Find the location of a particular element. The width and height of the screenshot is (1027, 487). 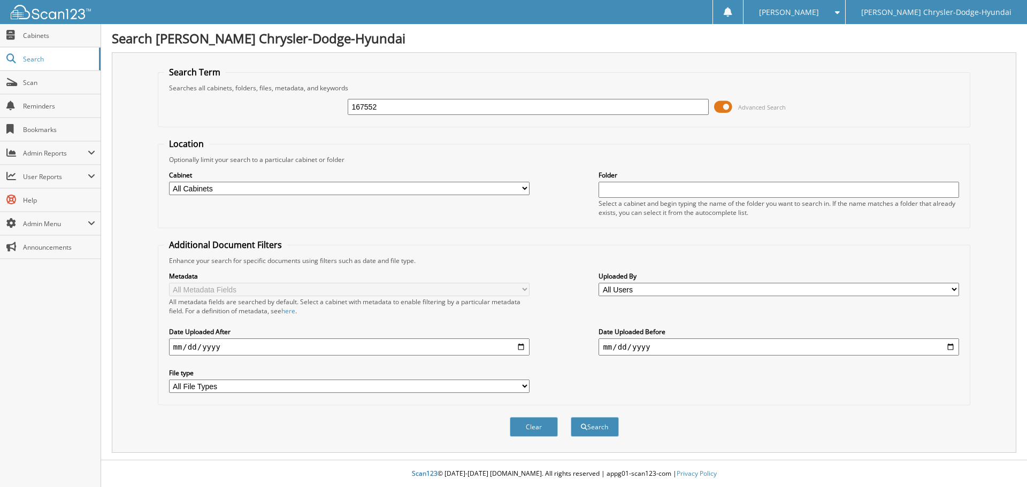

span: Bookmarks is located at coordinates (59, 129).